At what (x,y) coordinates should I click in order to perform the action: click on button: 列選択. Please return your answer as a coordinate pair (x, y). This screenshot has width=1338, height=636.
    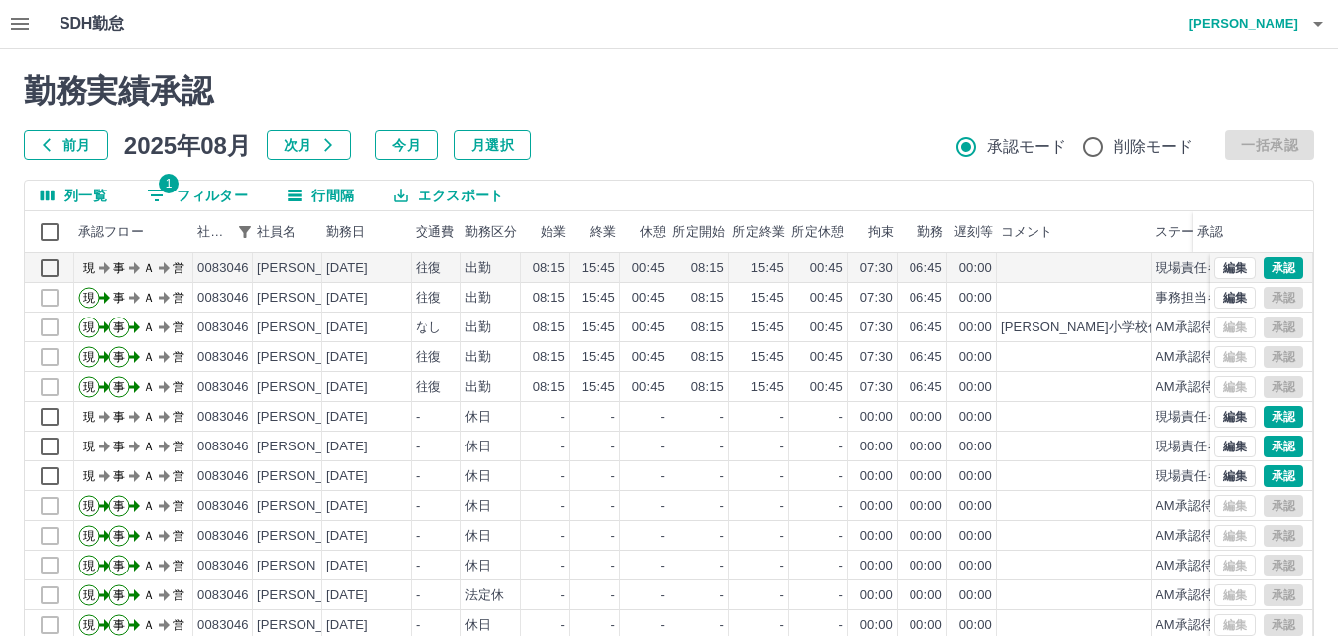
    Looking at the image, I should click on (73, 195).